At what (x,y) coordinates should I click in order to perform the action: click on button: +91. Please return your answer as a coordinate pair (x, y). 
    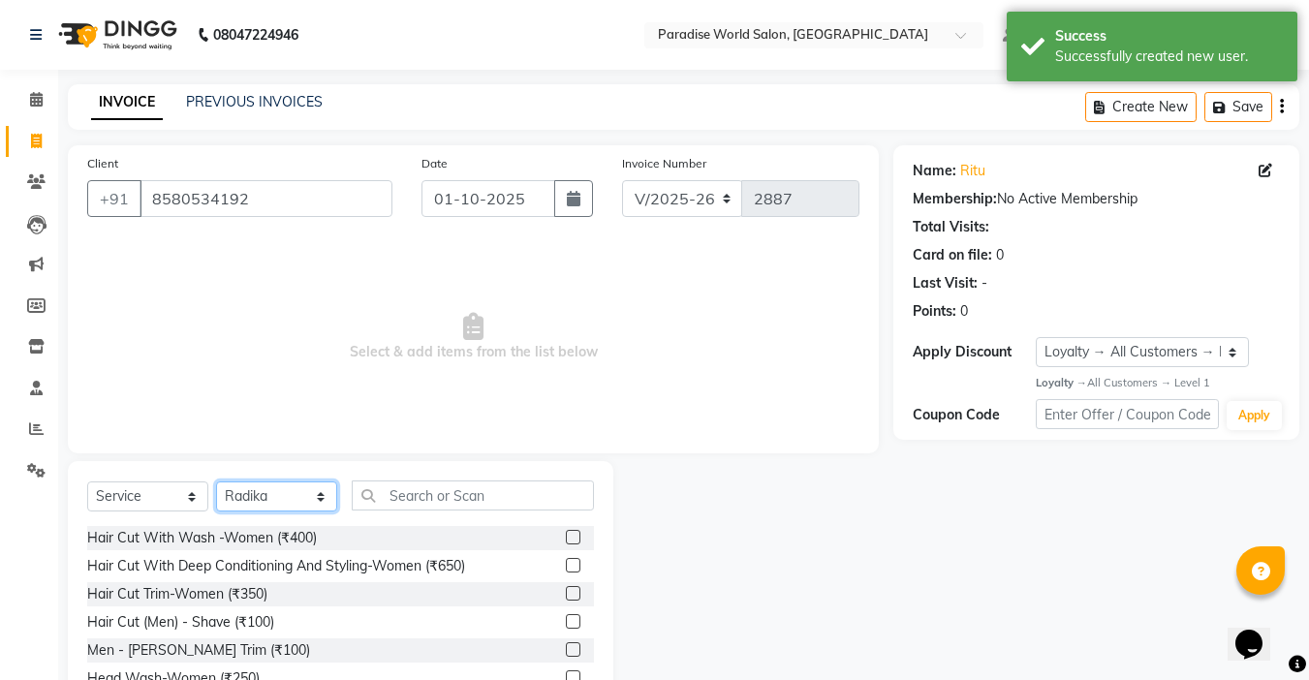
    Looking at the image, I should click on (114, 199).